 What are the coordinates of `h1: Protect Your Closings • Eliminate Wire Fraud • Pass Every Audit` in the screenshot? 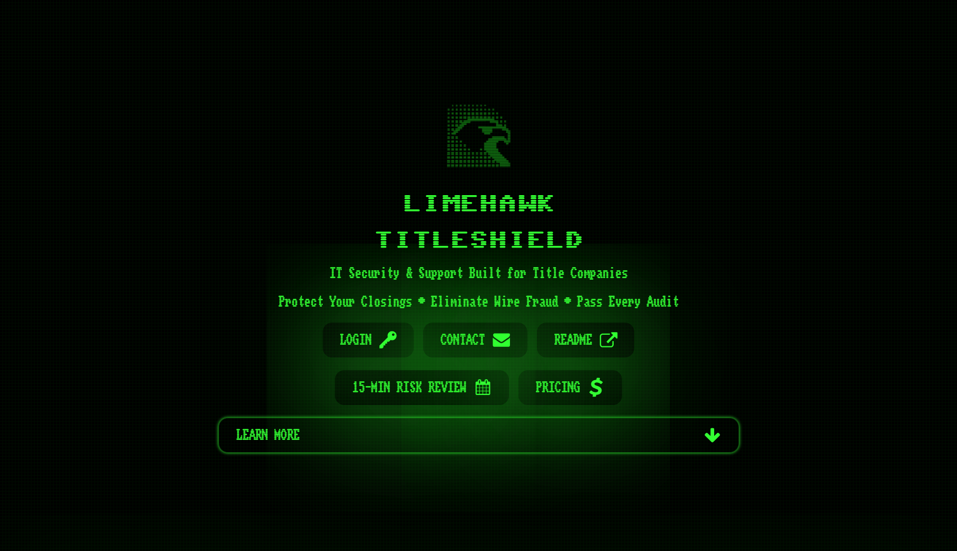 It's located at (479, 302).